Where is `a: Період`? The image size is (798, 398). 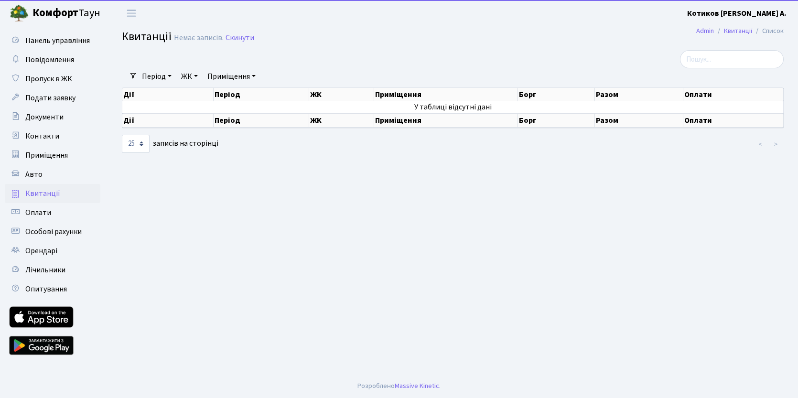 a: Період is located at coordinates (157, 76).